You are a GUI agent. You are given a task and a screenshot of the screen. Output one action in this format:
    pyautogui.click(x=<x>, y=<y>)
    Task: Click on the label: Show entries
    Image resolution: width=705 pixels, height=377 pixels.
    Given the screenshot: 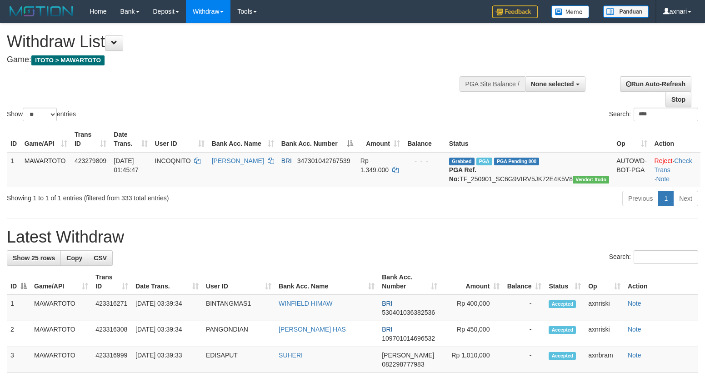 What is the action you would take?
    pyautogui.click(x=41, y=115)
    